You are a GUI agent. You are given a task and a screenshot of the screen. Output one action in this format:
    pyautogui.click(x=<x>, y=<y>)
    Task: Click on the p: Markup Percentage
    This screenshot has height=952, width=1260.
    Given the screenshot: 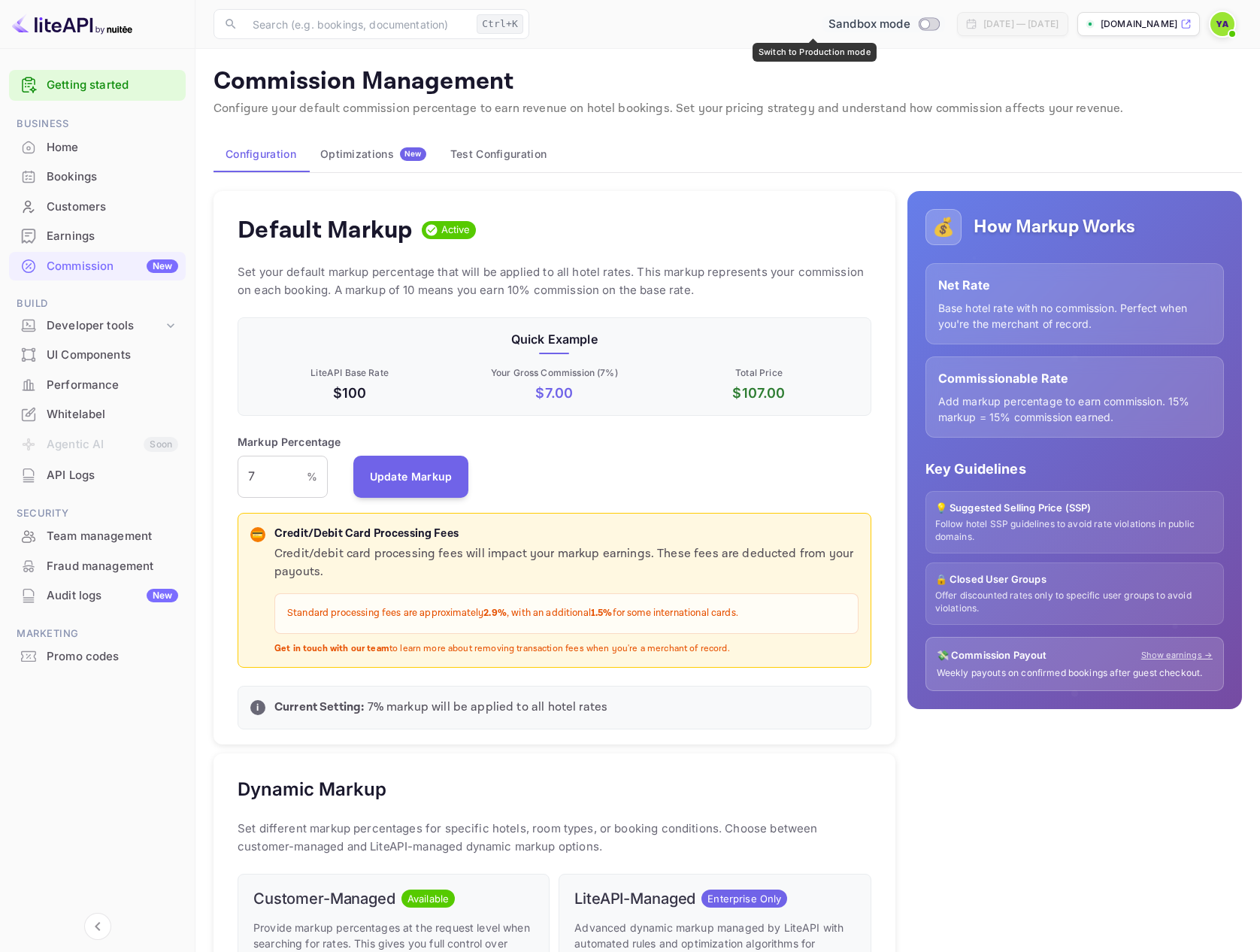 What is the action you would take?
    pyautogui.click(x=289, y=441)
    